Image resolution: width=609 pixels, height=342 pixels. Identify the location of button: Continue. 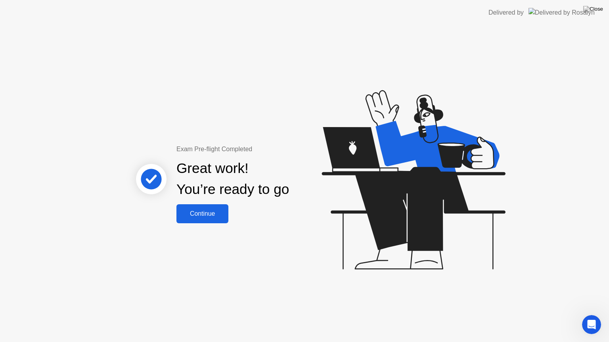
(202, 214).